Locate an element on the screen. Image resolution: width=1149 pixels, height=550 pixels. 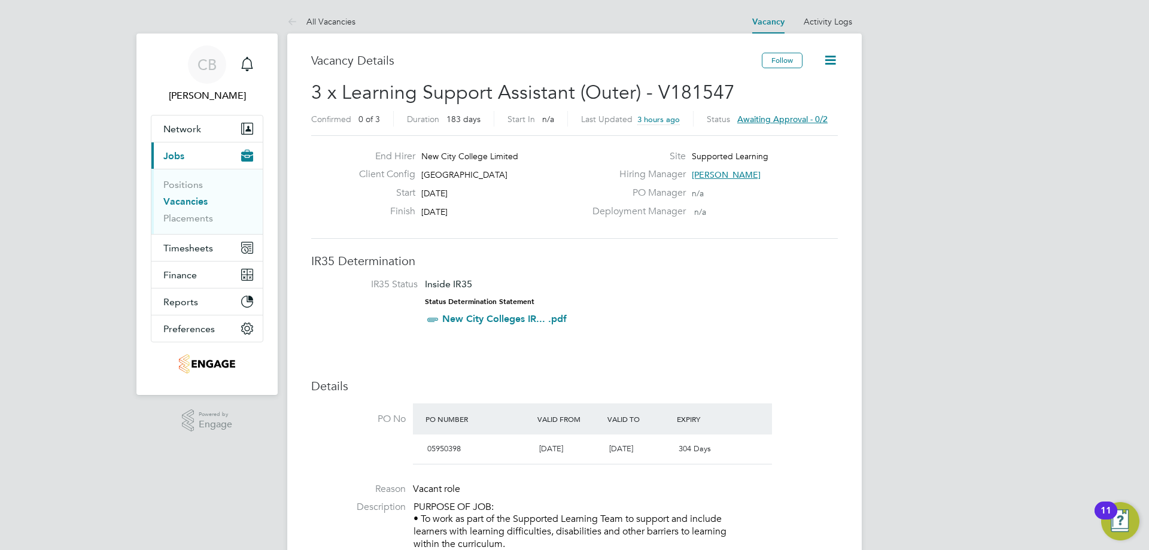
a: Positions is located at coordinates (183, 184).